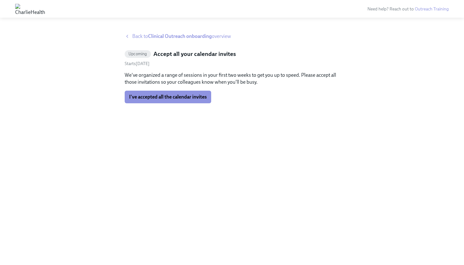  I want to click on span: Upcoming, so click(138, 54).